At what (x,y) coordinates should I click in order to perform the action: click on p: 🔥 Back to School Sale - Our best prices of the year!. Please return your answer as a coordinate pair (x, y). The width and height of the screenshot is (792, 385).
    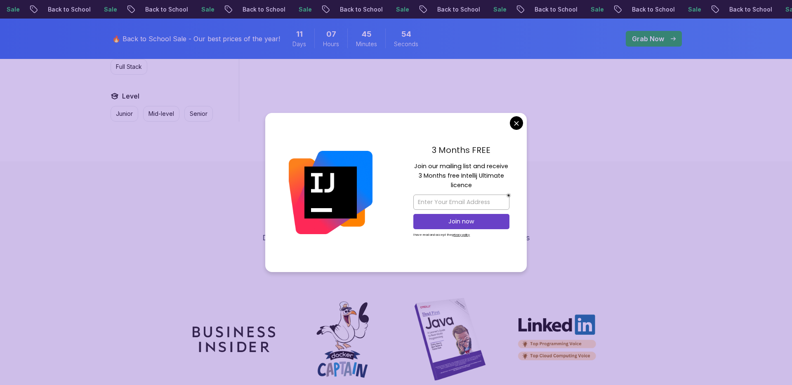
    Looking at the image, I should click on (196, 39).